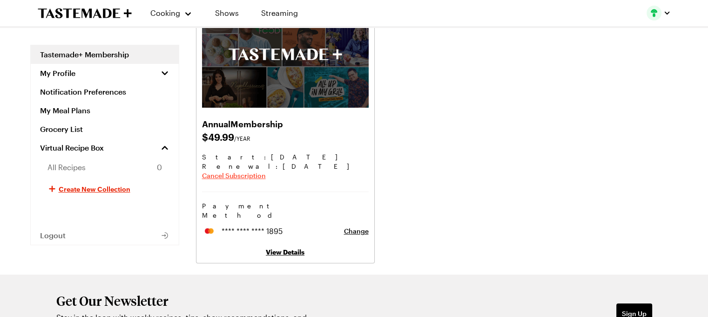  Describe the element at coordinates (105, 54) in the screenshot. I see `a: Tastemade+ Membership` at that location.